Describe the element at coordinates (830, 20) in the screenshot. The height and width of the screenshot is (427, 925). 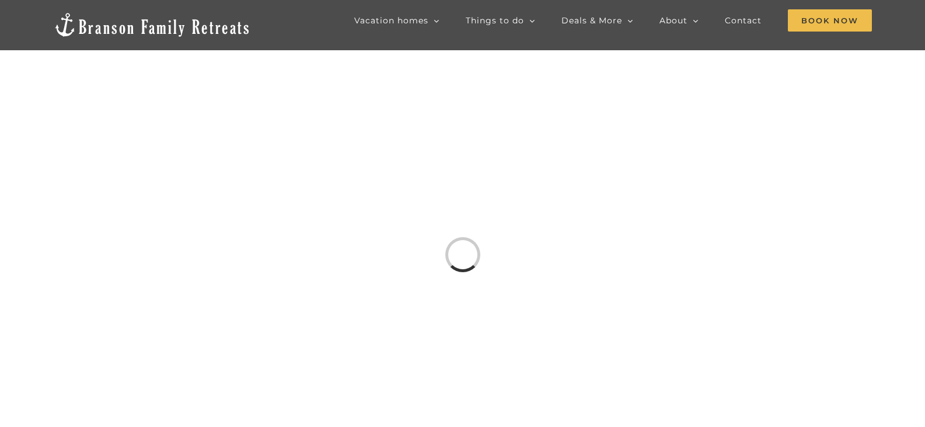
I see `a: Book Now` at that location.